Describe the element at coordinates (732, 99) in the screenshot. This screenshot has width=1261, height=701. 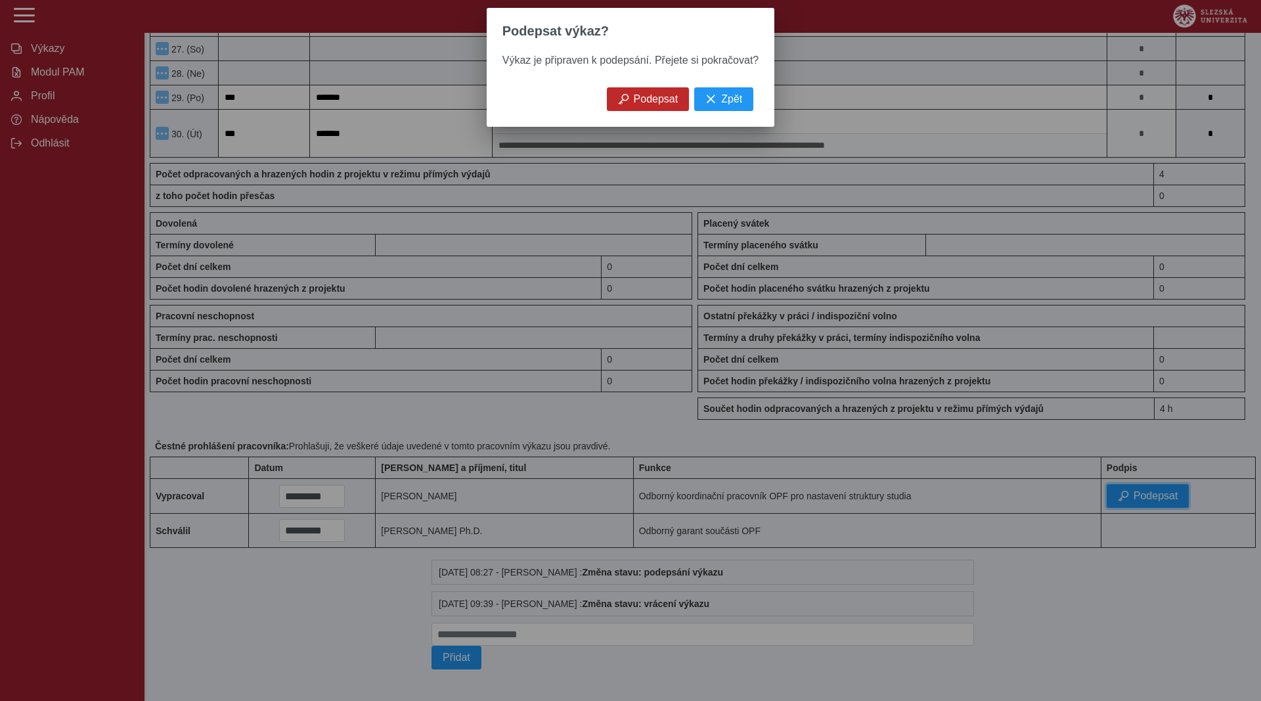
I see `span: Zpět` at that location.